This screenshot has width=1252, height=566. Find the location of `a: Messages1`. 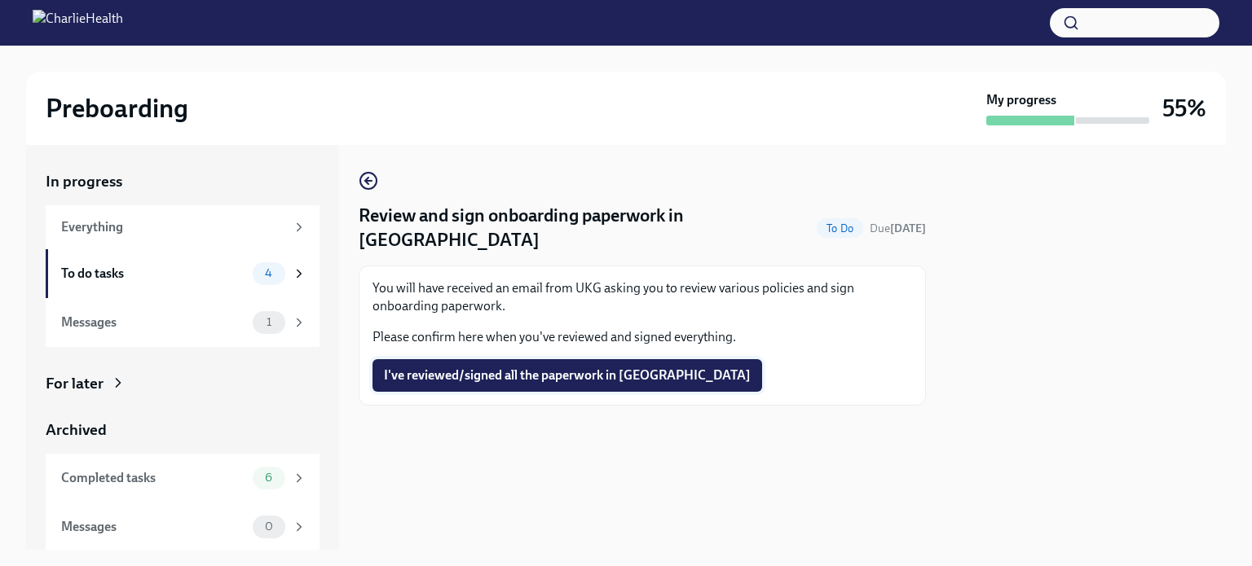

a: Messages1 is located at coordinates (183, 323).